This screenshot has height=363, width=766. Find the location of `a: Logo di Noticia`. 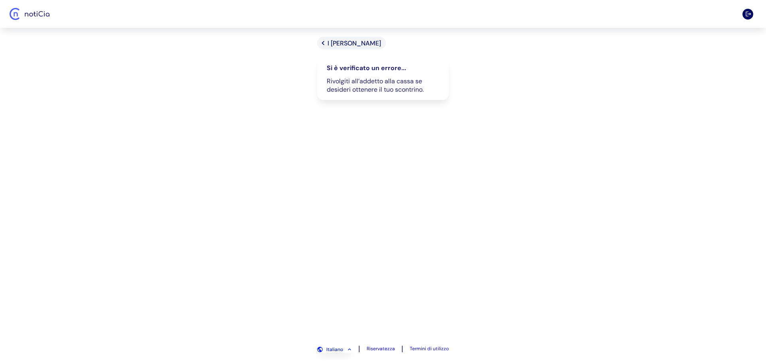

a: Logo di Noticia is located at coordinates (30, 14).